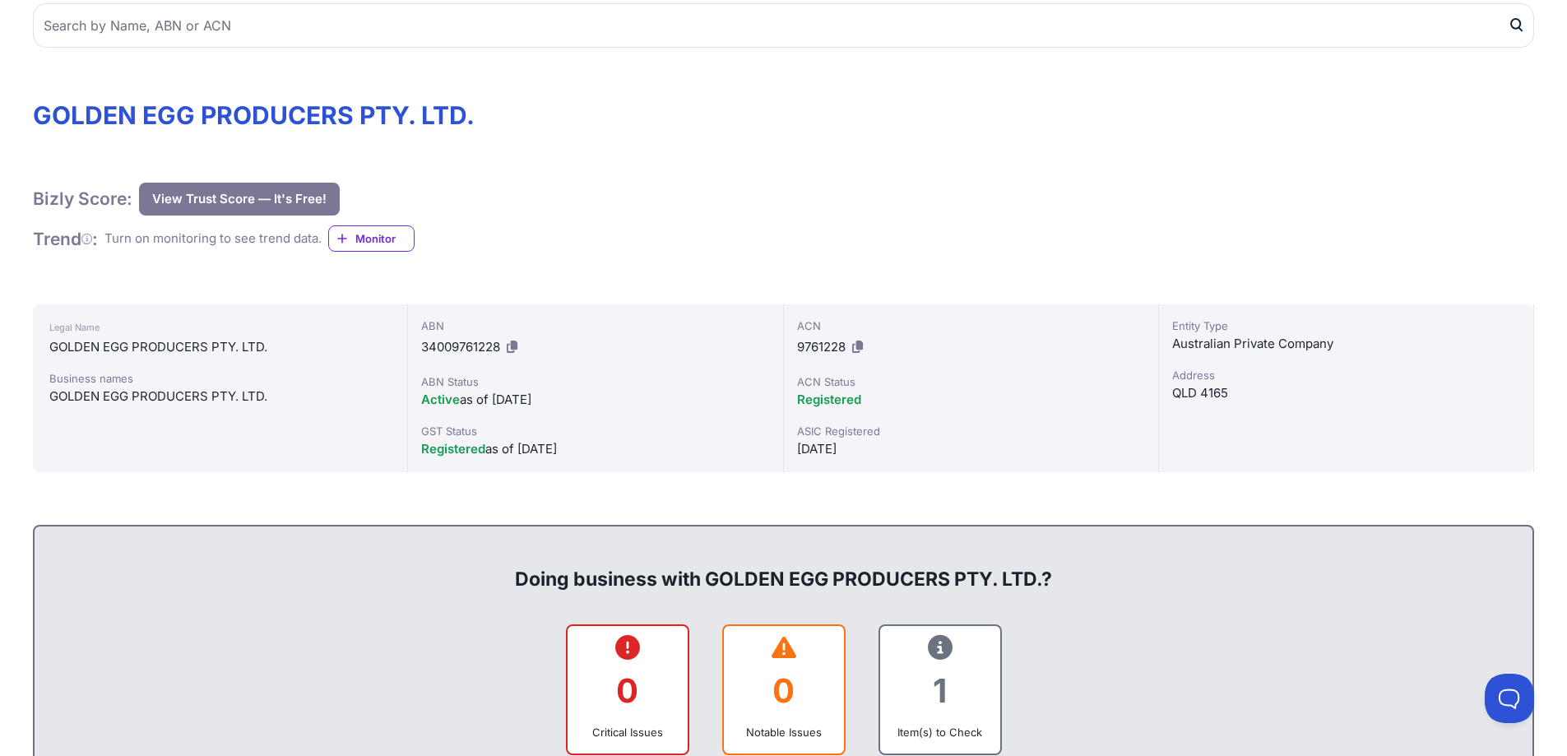 The height and width of the screenshot is (756, 1567). I want to click on div: Australian Private Company, so click(1346, 344).